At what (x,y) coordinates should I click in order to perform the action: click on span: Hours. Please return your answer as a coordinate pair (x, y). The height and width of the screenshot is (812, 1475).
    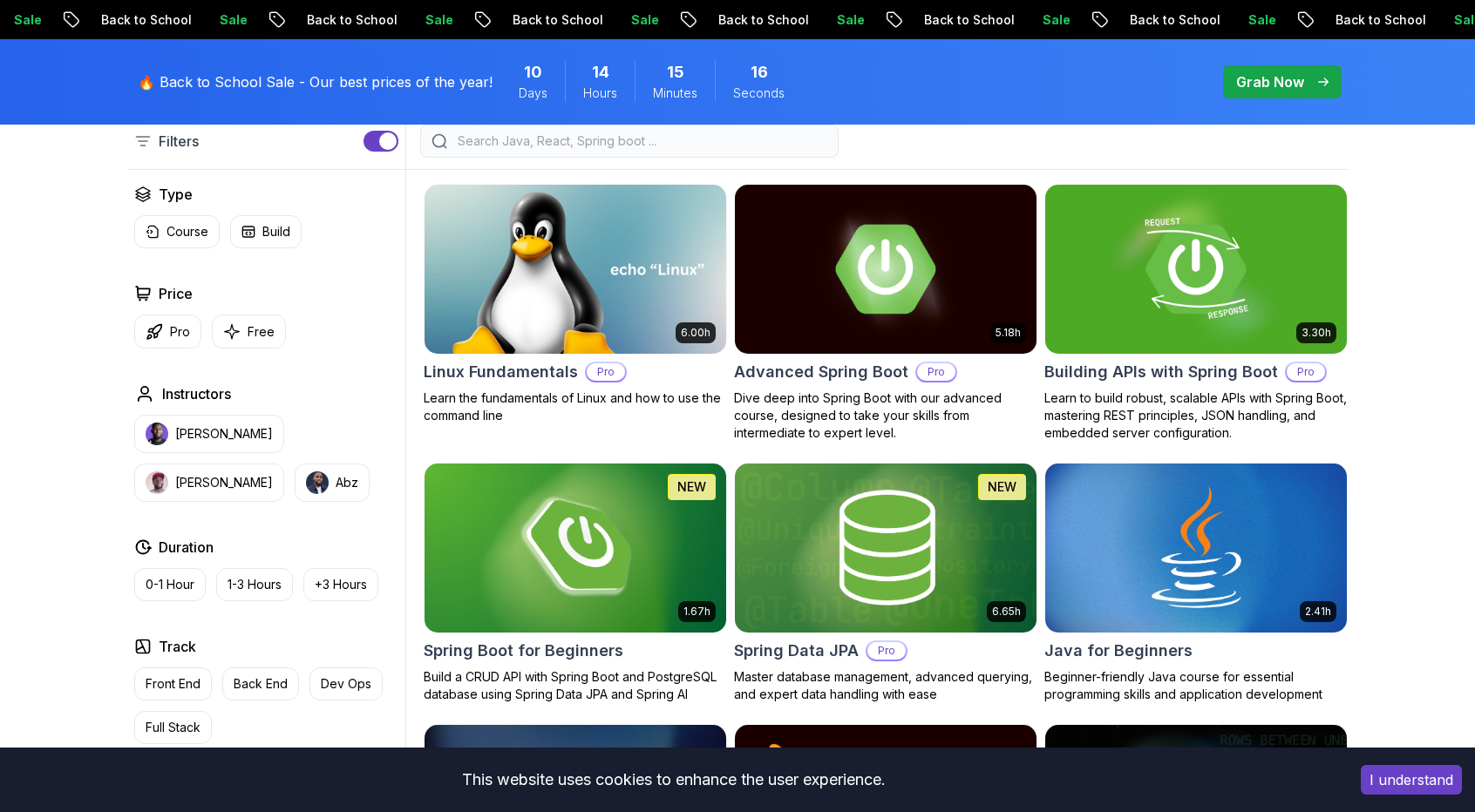
    Looking at the image, I should click on (600, 93).